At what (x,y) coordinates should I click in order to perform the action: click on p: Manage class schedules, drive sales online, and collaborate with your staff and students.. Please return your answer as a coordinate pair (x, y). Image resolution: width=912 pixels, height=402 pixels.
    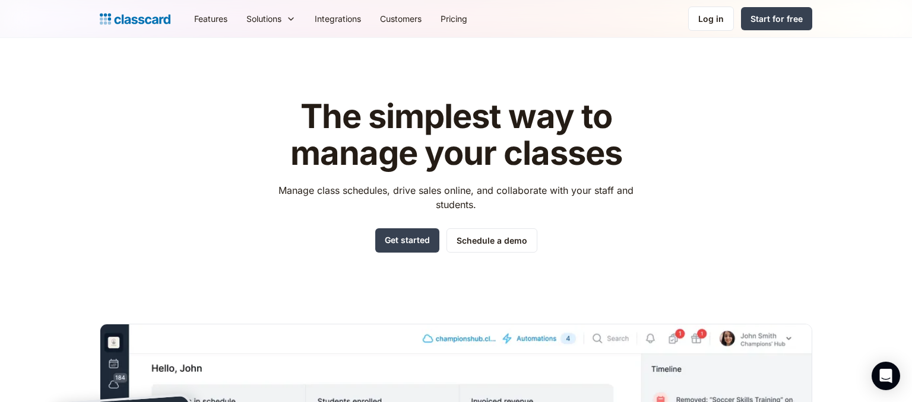
    Looking at the image, I should click on (456, 198).